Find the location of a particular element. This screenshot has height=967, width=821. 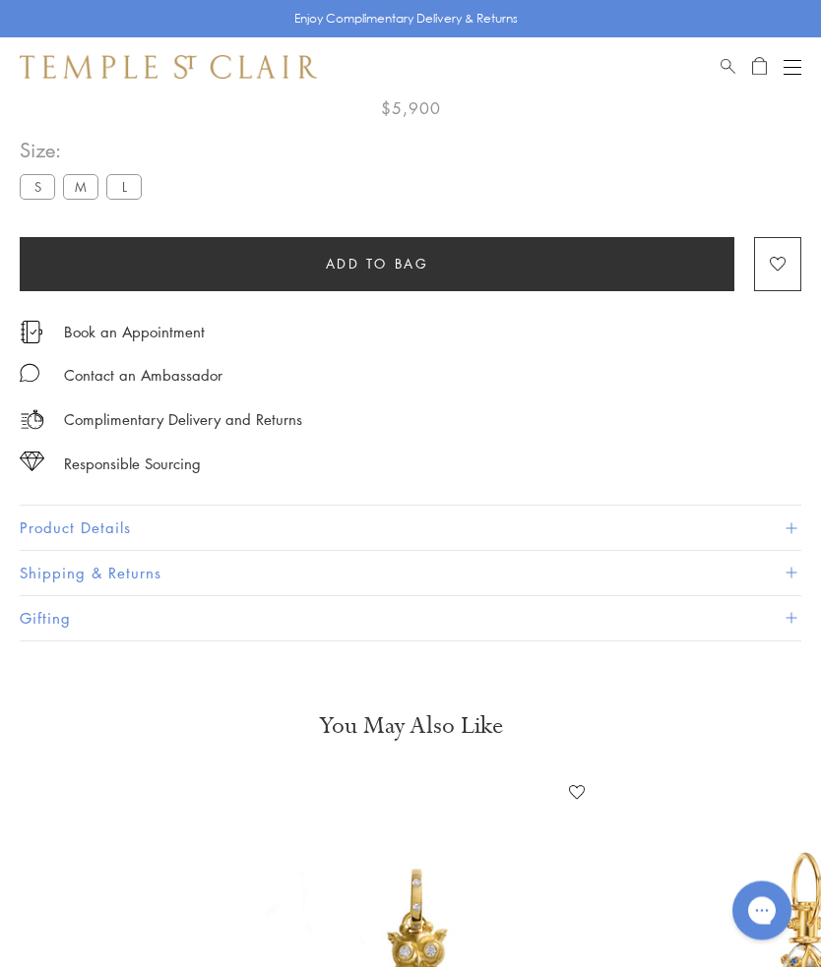

img: icon_sourcing.svg is located at coordinates (31, 462).